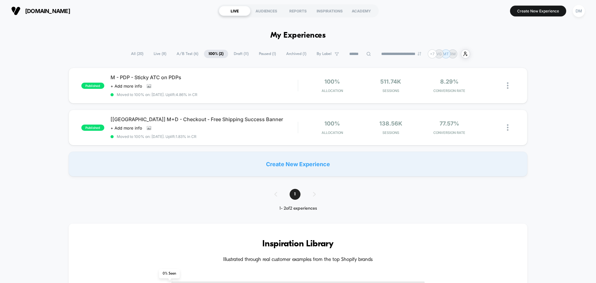 This screenshot has height=283, width=596. Describe the element at coordinates (538, 11) in the screenshot. I see `button: Create New Experience` at that location.